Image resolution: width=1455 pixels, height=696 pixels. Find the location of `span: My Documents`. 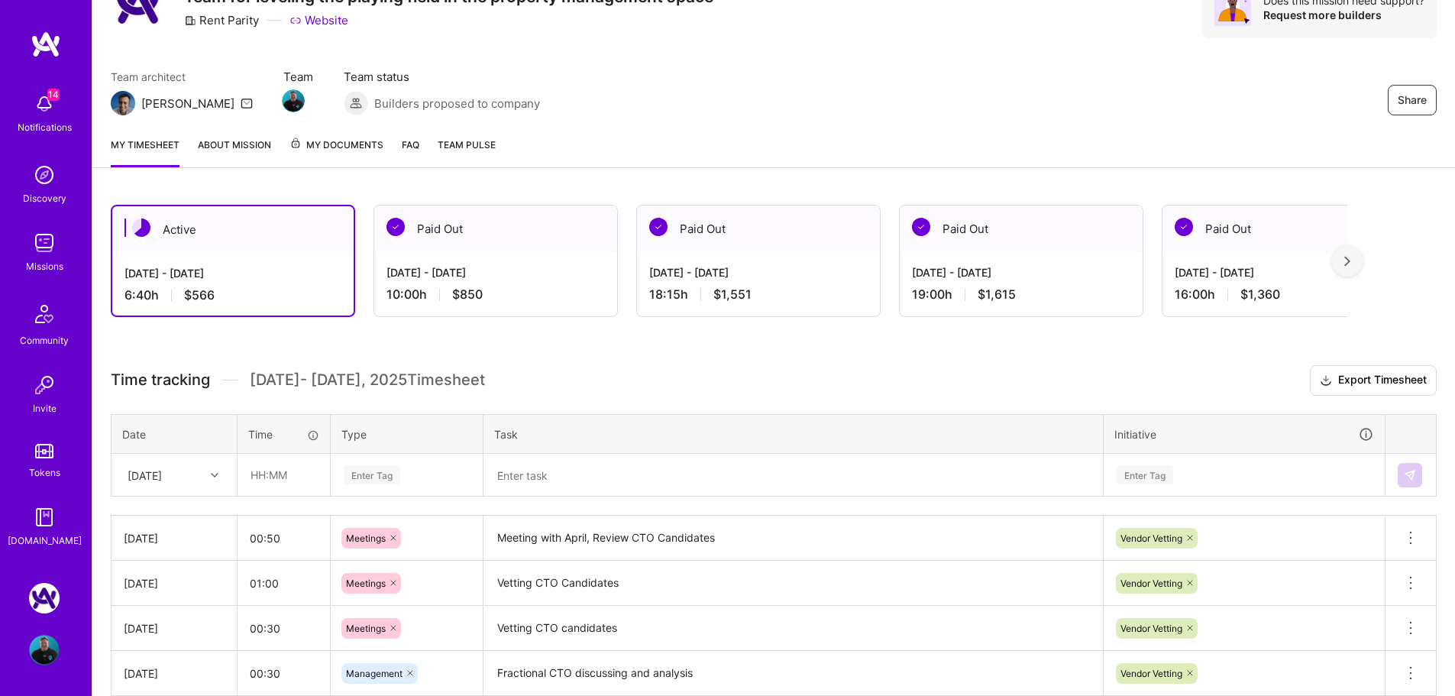

span: My Documents is located at coordinates (336, 145).